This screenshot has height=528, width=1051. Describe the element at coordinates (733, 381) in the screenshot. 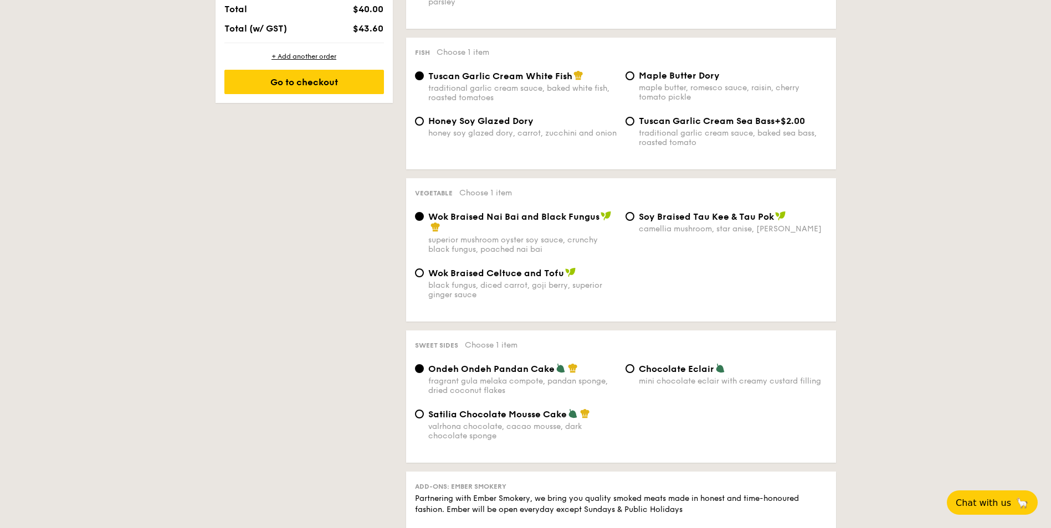

I see `div: mini chocolate eclair with creamy custard filling` at that location.